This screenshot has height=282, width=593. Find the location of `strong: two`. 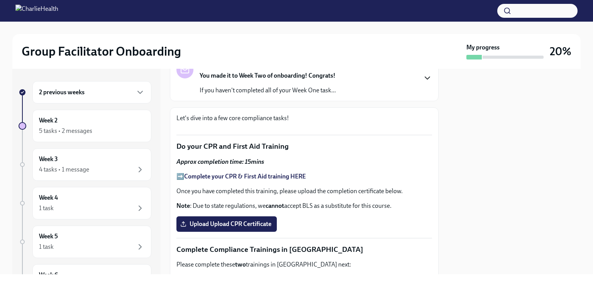

strong: two is located at coordinates (241, 264).